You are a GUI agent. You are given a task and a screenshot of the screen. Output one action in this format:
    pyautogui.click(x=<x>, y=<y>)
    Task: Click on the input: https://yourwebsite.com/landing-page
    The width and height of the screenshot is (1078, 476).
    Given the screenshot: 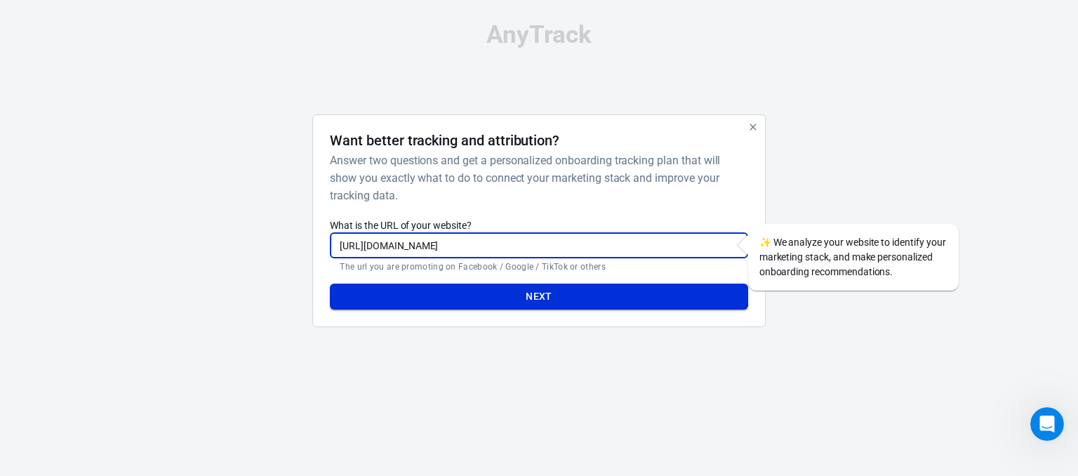 What is the action you would take?
    pyautogui.click(x=538, y=245)
    